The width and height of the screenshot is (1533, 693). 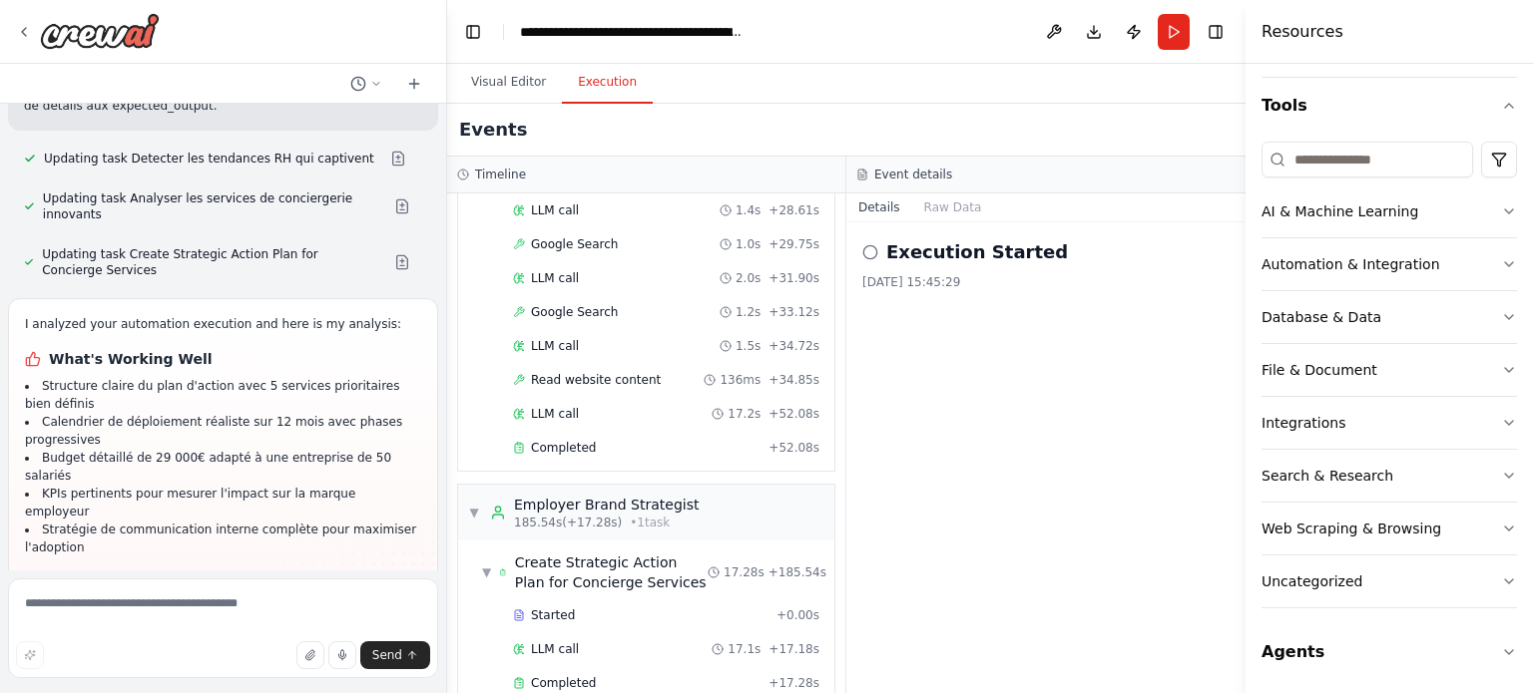 I want to click on div: Automation & Integration, so click(x=1350, y=264).